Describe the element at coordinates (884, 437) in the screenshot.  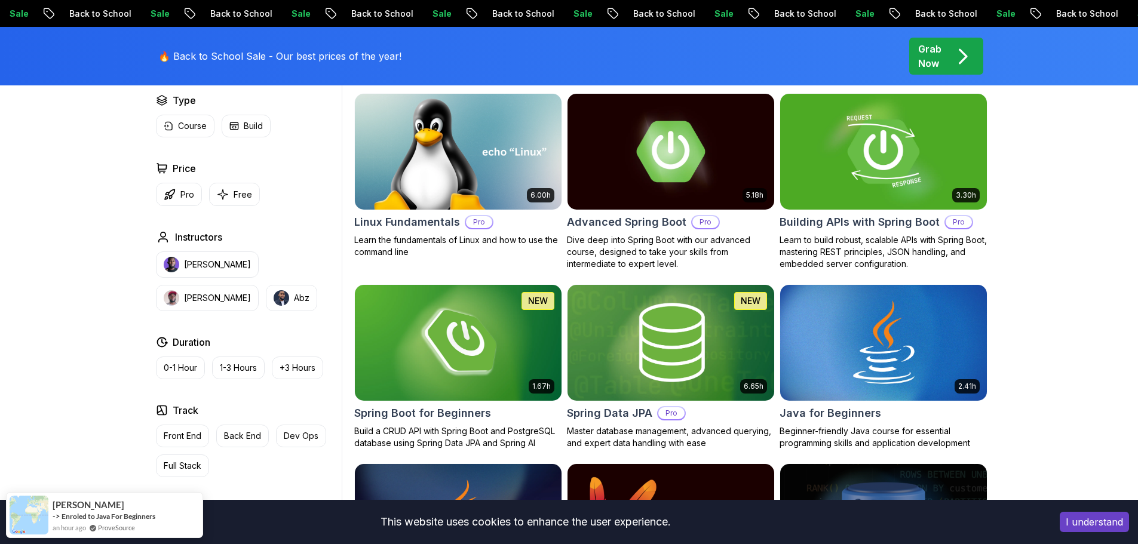
I see `p: Beginner-friendly Java course for essential programming skills and application development` at that location.